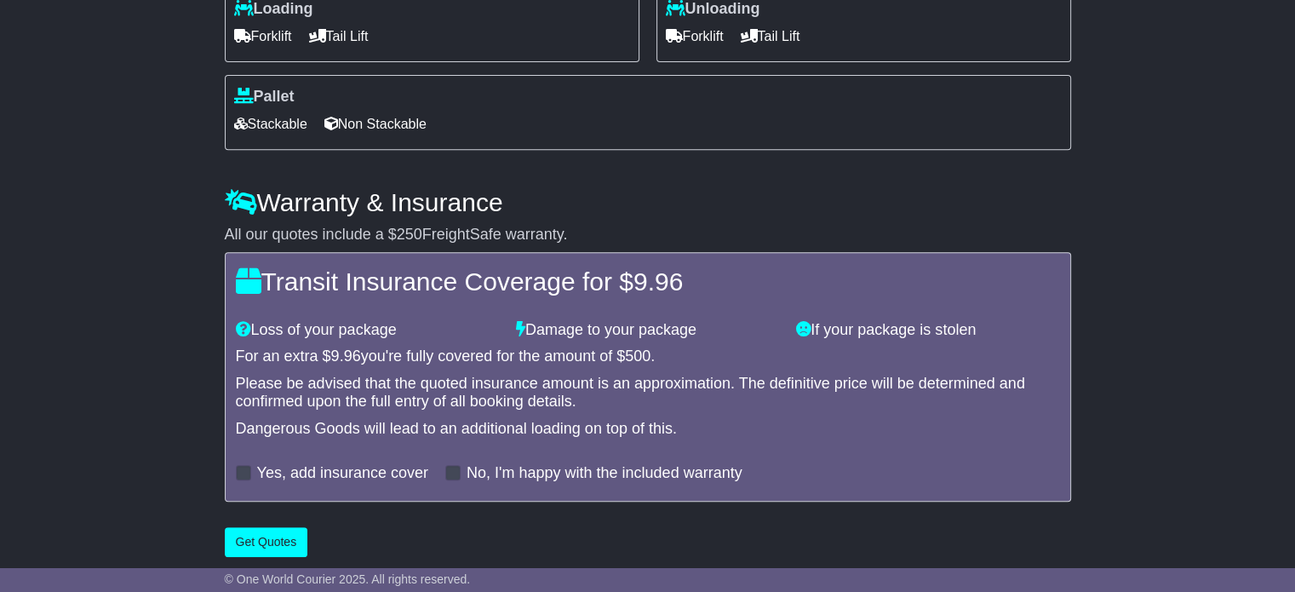 This screenshot has height=592, width=1295. What do you see at coordinates (648, 392) in the screenshot?
I see `div: Please be advised that the quoted insurance amount is an approximation. The definitive price will...` at bounding box center [648, 392].